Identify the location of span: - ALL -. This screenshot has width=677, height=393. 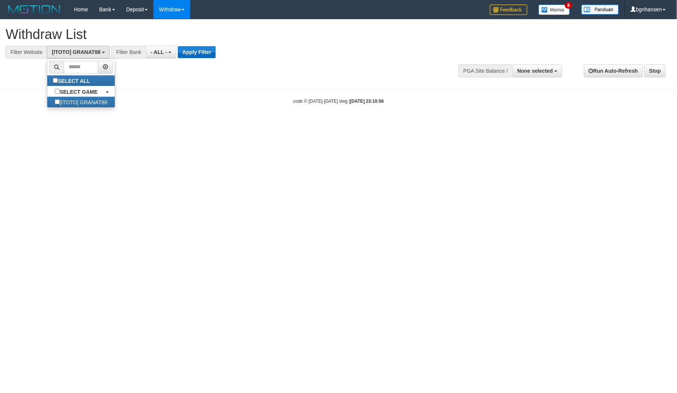
(159, 52).